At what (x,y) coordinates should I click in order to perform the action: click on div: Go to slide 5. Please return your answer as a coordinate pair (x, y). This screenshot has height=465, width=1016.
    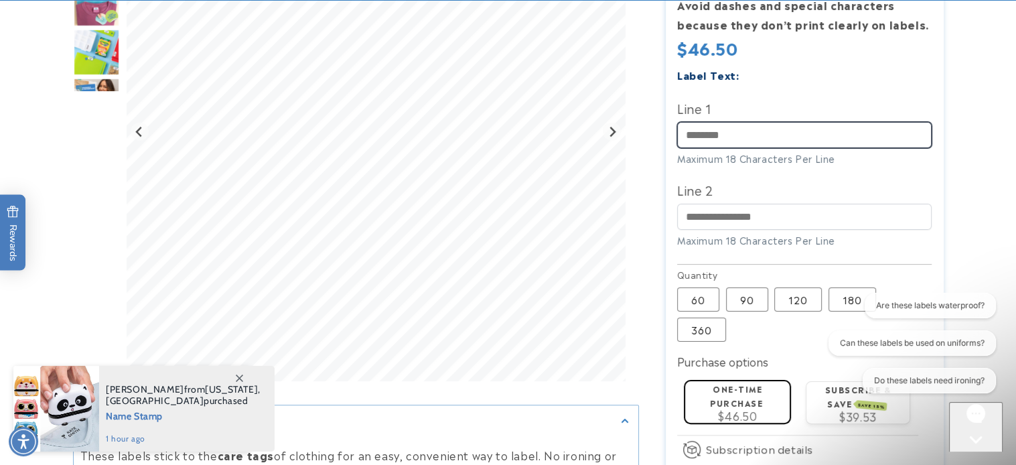
    Looking at the image, I should click on (96, 52).